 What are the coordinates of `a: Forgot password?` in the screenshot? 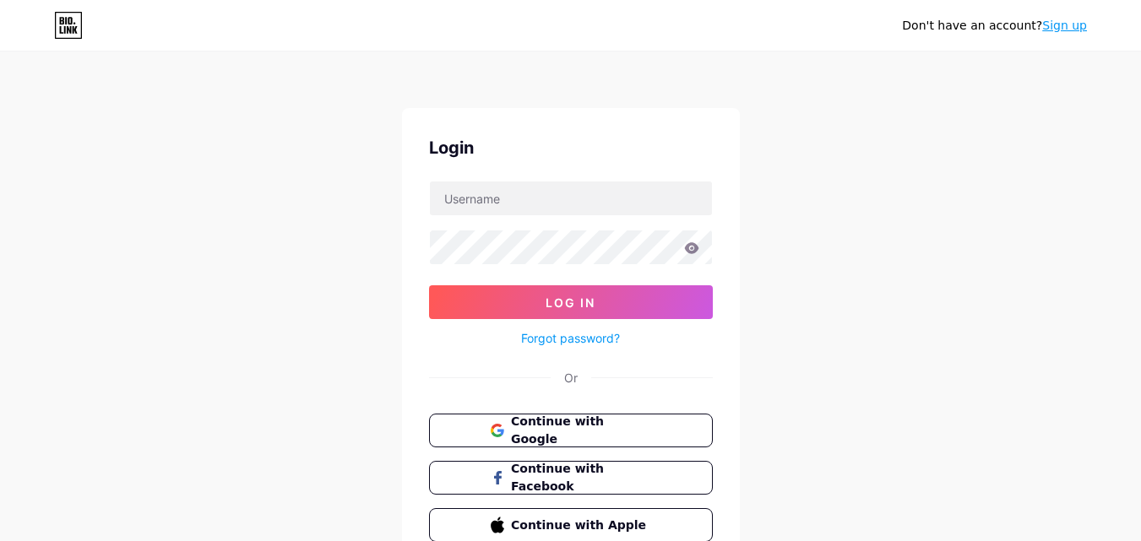 It's located at (570, 338).